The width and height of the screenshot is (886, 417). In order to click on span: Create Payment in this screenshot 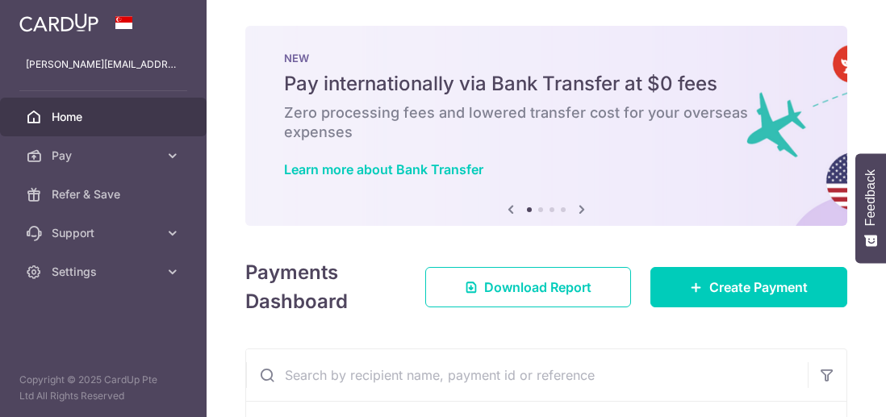, I will do `click(758, 287)`.